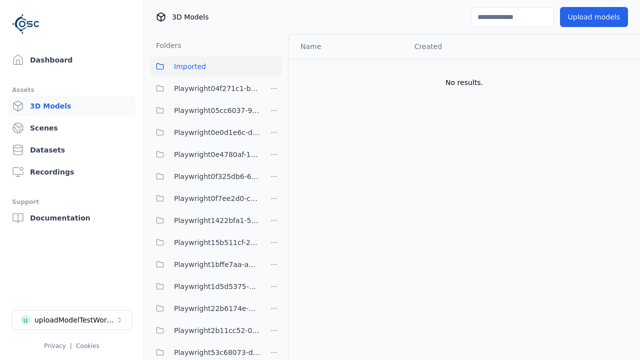 The image size is (640, 360). I want to click on a: Dashboard, so click(71, 60).